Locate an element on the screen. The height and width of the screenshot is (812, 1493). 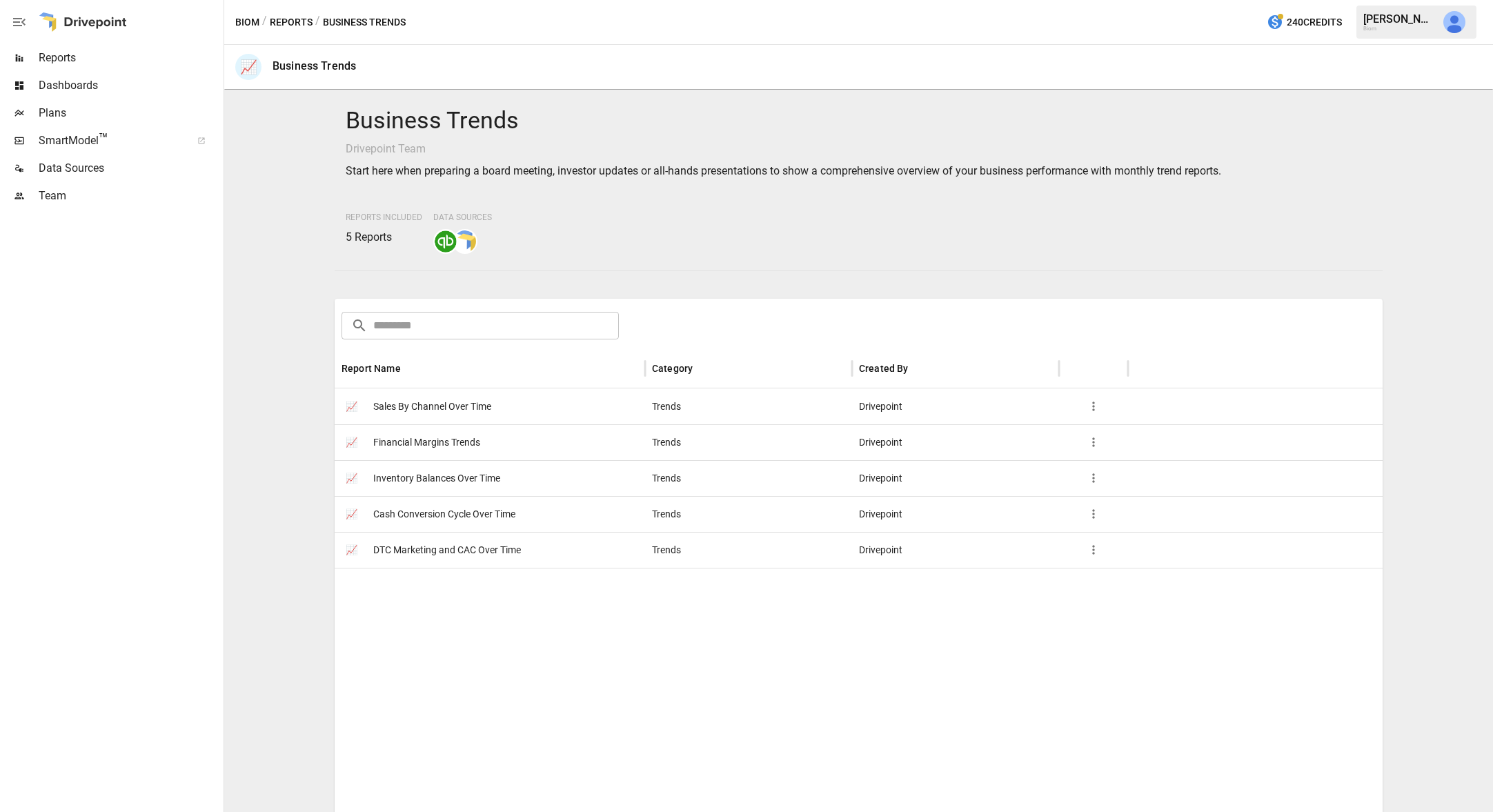
span: Financial Margins Trends is located at coordinates (426, 442).